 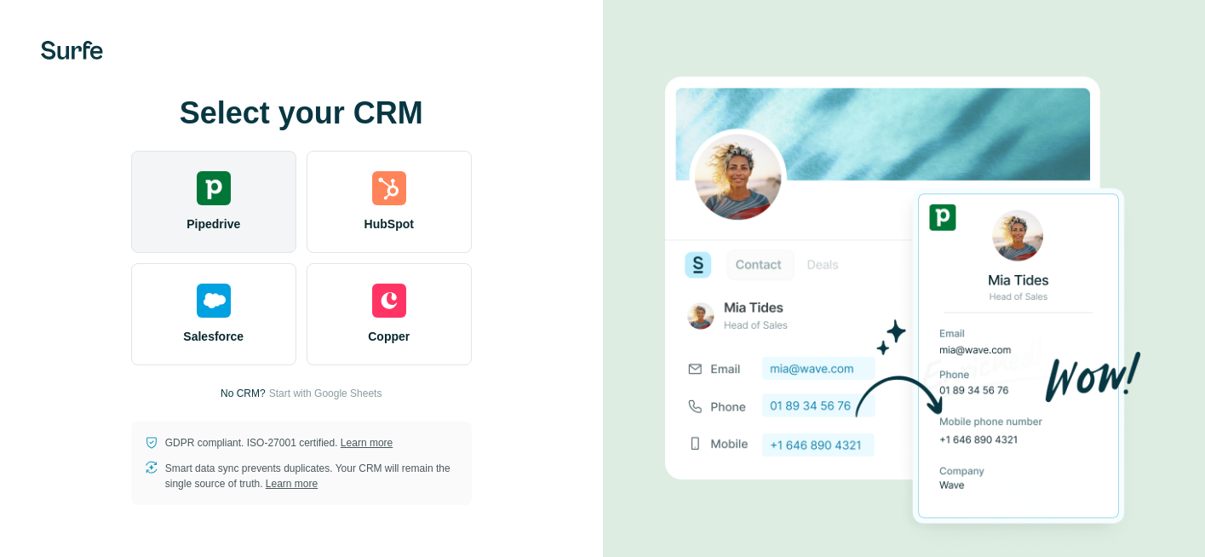 What do you see at coordinates (213, 336) in the screenshot?
I see `span: Salesforce` at bounding box center [213, 336].